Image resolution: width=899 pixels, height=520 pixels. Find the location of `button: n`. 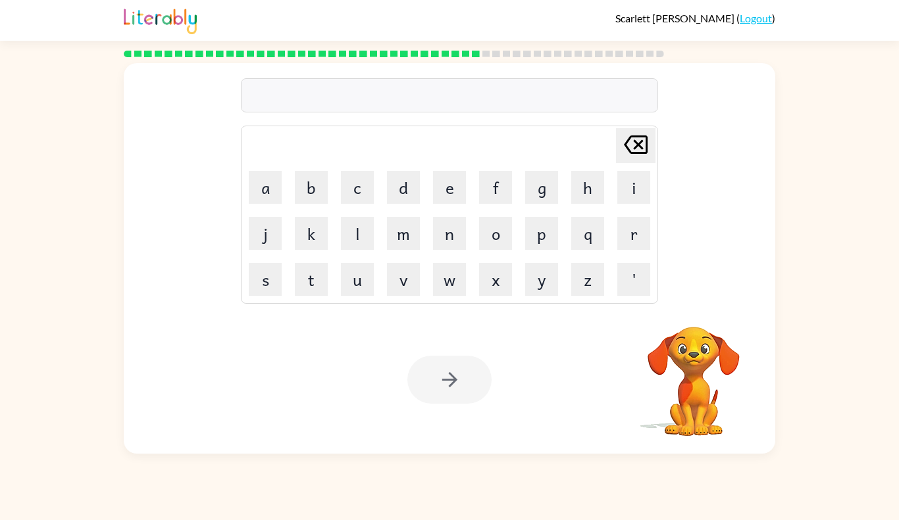

button: n is located at coordinates (449, 234).